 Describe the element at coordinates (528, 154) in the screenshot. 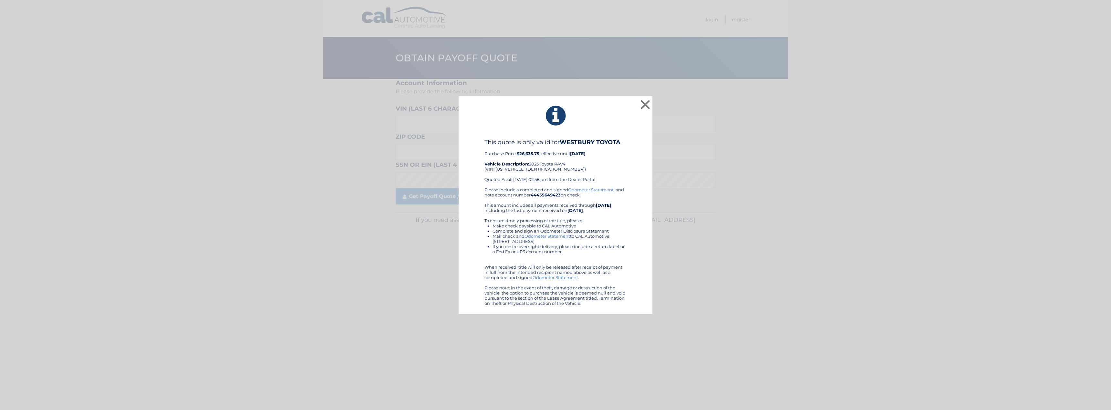

I see `b: $26,635.75` at that location.